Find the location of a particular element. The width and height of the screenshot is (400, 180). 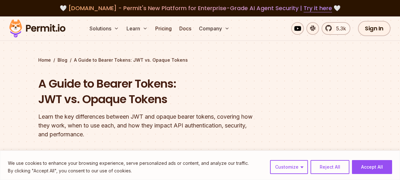

button: Solutions is located at coordinates (104, 28).